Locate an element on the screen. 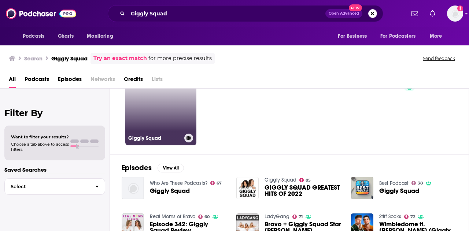 Image resolution: width=469 pixels, height=231 pixels. span: 85 is located at coordinates (308, 180).